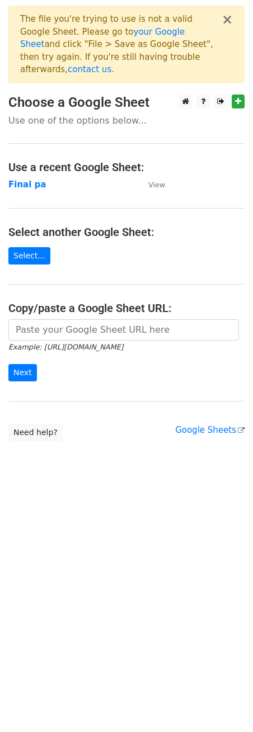 This screenshot has width=253, height=732. What do you see at coordinates (210, 430) in the screenshot?
I see `a: Google Sheets` at bounding box center [210, 430].